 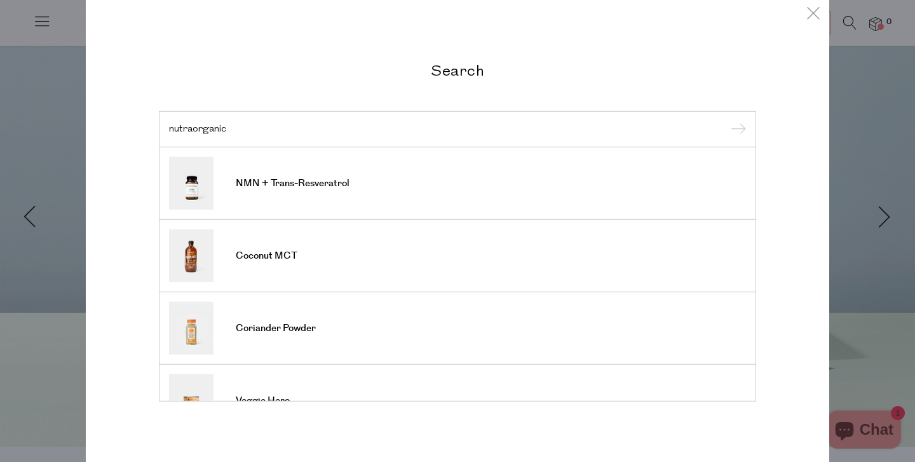 I want to click on a: Coriander Powder, so click(x=458, y=328).